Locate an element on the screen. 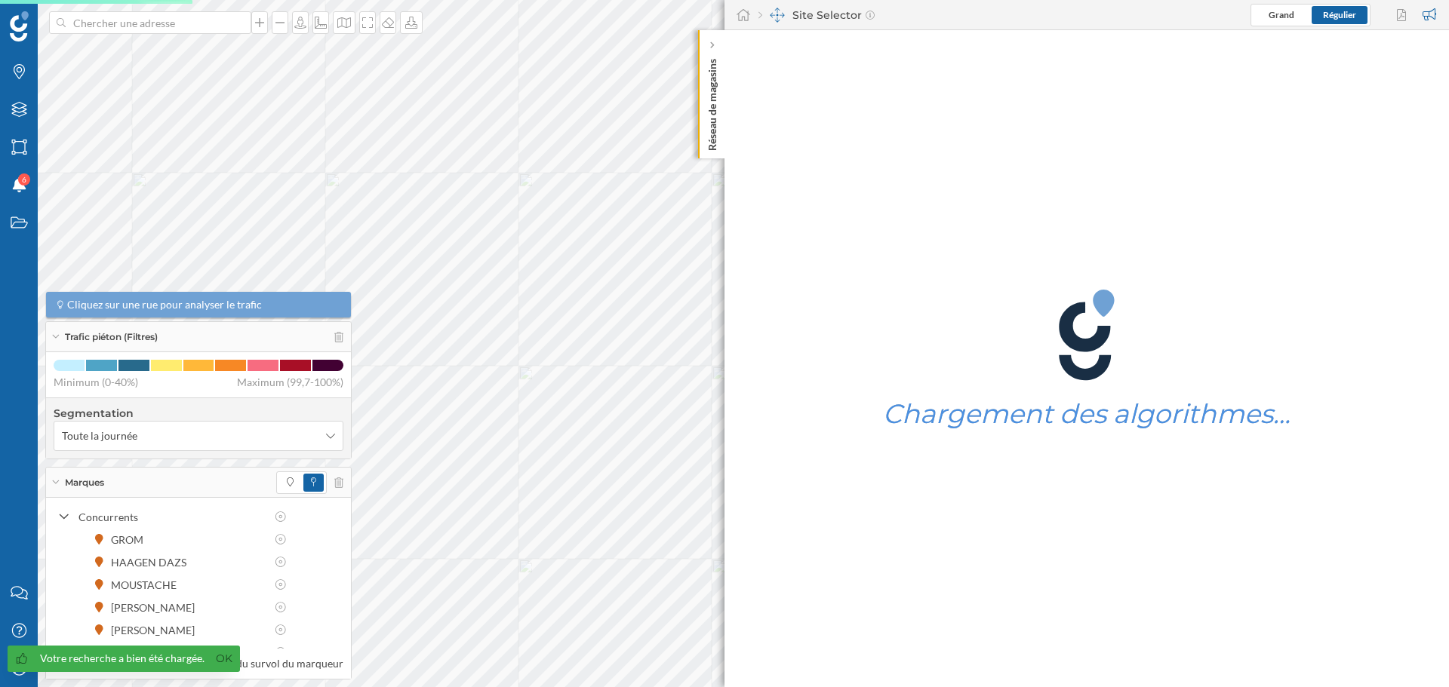  span: Maximum (99,7-100%) is located at coordinates (290, 383).